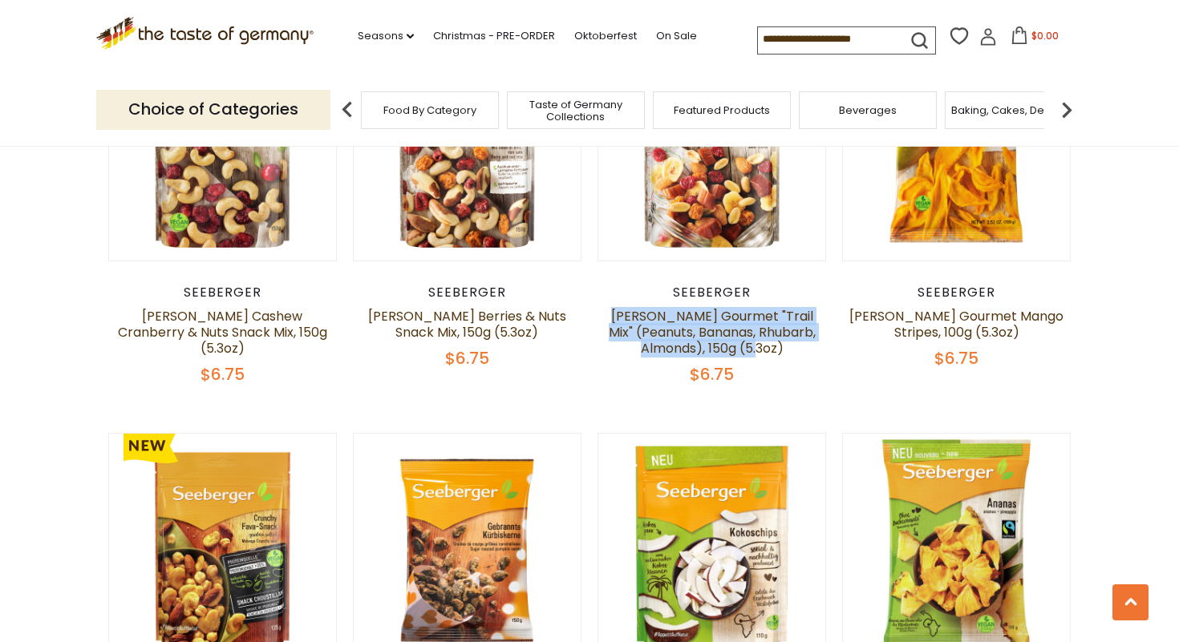  What do you see at coordinates (430, 110) in the screenshot?
I see `span: Food By Category` at bounding box center [430, 110].